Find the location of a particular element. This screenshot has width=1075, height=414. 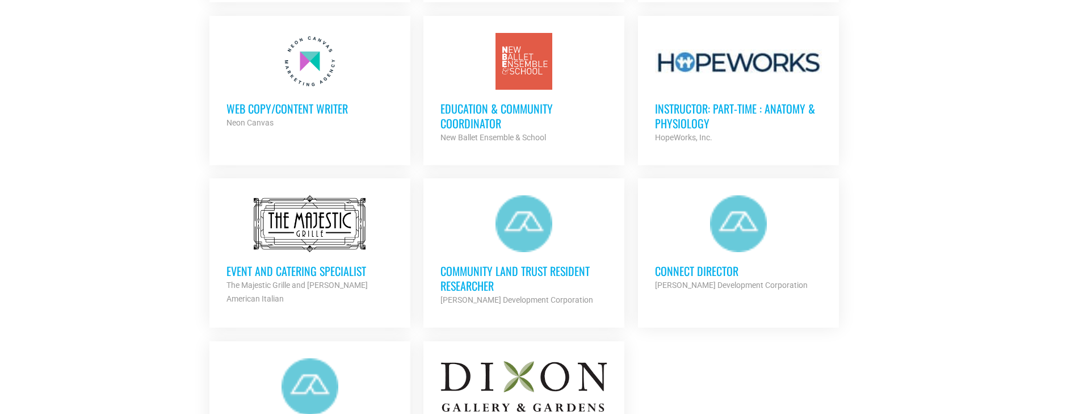

h3: Education & Community Coordinator is located at coordinates (524, 116).